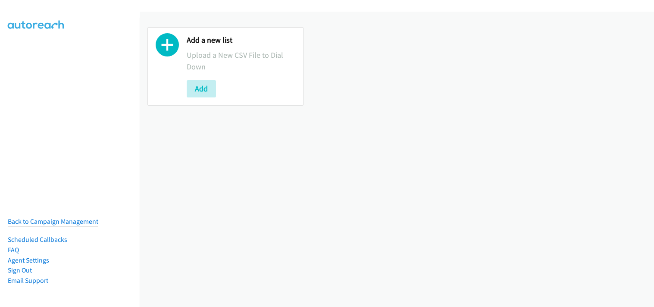 The image size is (654, 307). I want to click on p: Upload a New CSV File to Dial Down, so click(241, 61).